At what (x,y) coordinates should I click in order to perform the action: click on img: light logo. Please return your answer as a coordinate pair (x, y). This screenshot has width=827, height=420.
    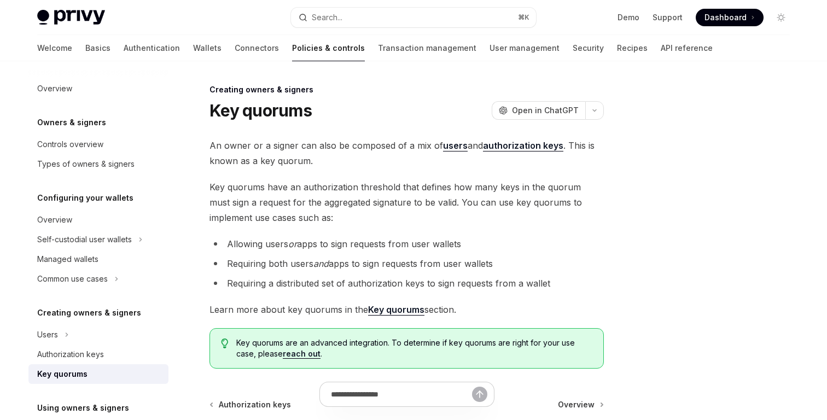
    Looking at the image, I should click on (71, 17).